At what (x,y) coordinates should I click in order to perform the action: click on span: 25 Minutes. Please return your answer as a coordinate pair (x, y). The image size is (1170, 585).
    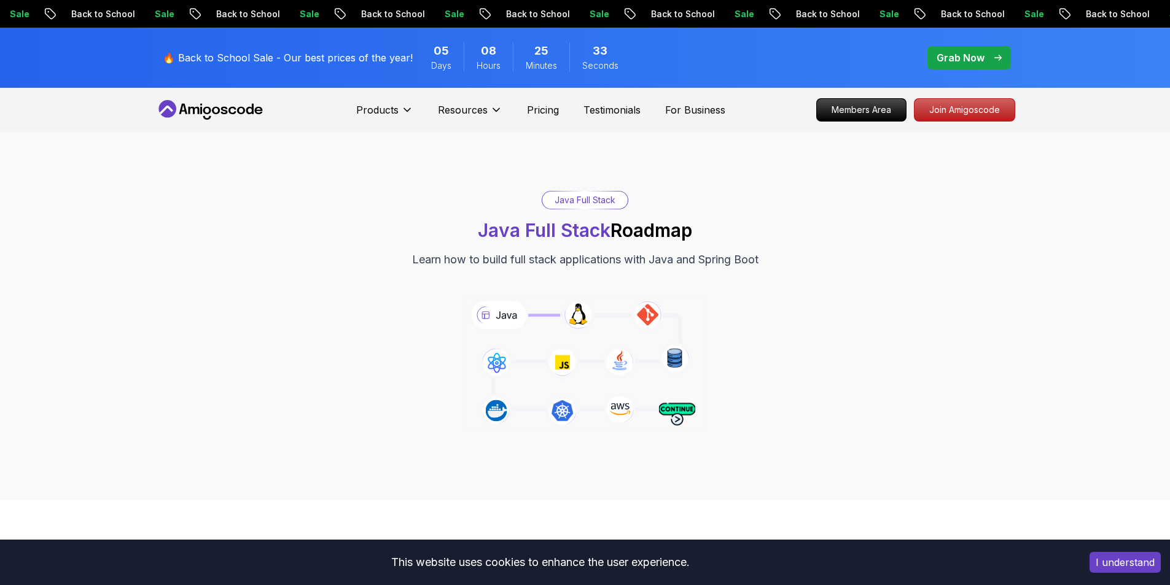
    Looking at the image, I should click on (541, 51).